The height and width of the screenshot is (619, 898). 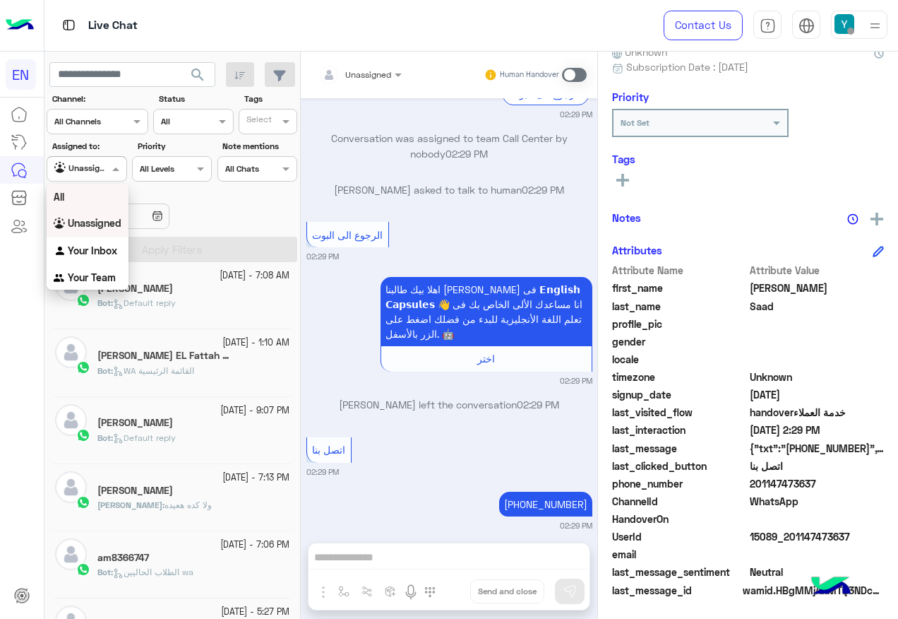 I want to click on span: 2025-09-29T11:29:54.778Z, so click(x=817, y=429).